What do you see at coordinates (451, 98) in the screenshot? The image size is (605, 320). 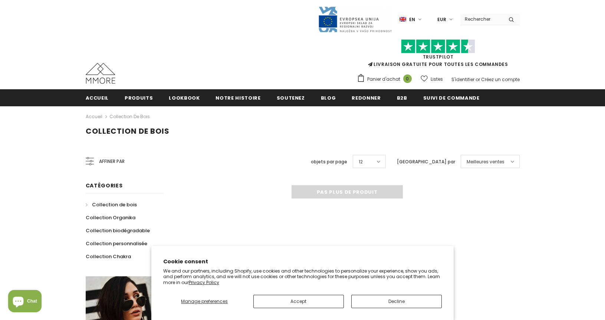 I see `a: Suivi de commande` at bounding box center [451, 98].